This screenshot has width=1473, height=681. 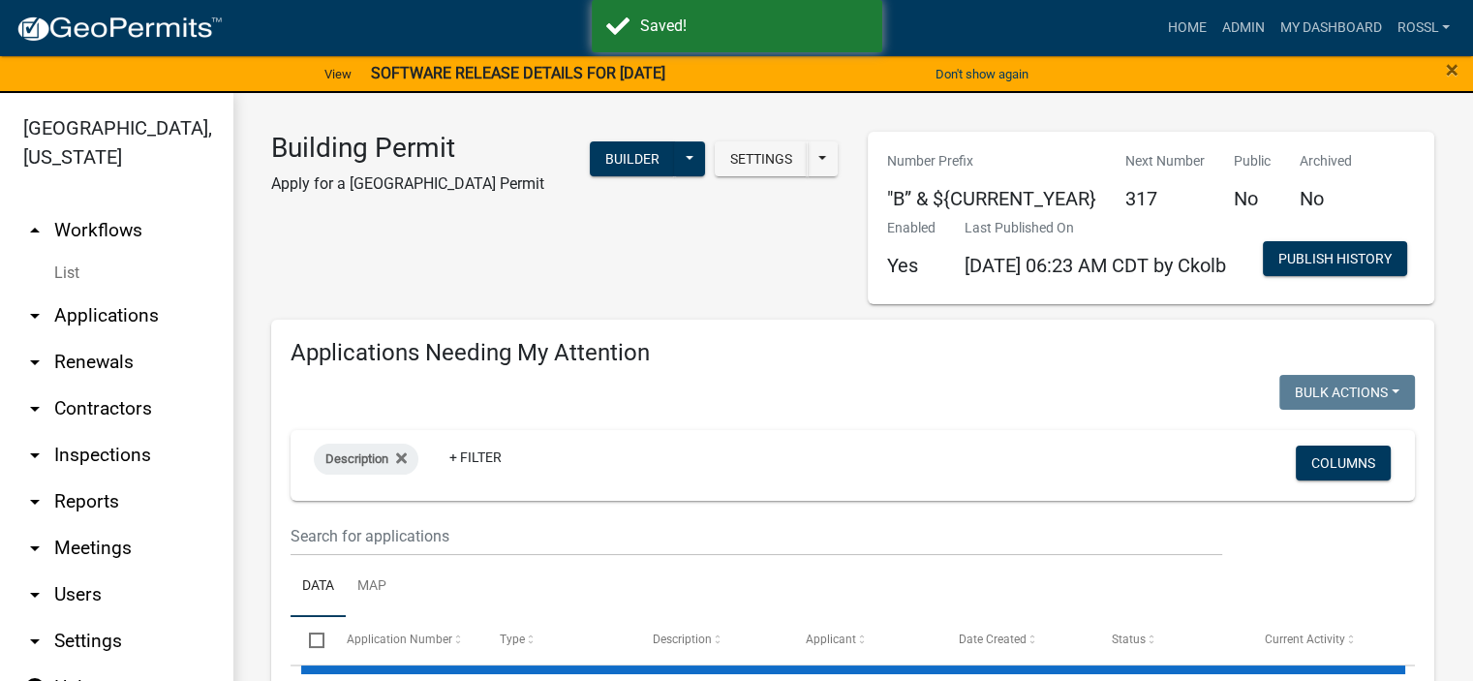 What do you see at coordinates (404, 640) in the screenshot?
I see `datatable-header-cell: Application Number` at bounding box center [404, 640].